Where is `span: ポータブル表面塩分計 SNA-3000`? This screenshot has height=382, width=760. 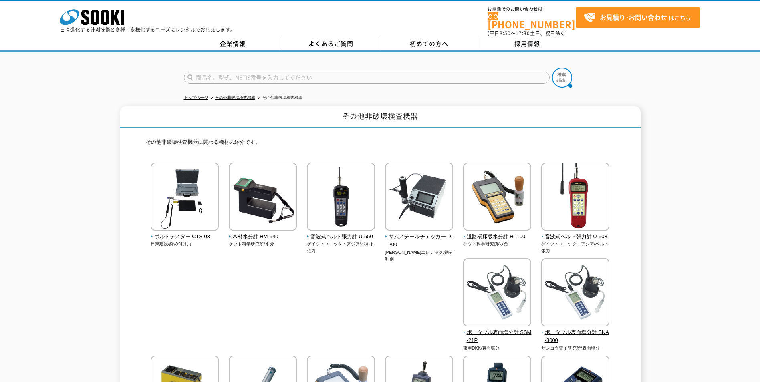
span: ポータブル表面塩分計 SNA-3000 is located at coordinates (576, 337).